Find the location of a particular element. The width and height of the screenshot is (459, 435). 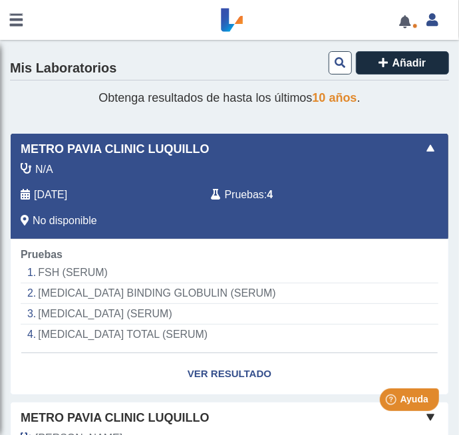

b: 4 is located at coordinates (270, 194).